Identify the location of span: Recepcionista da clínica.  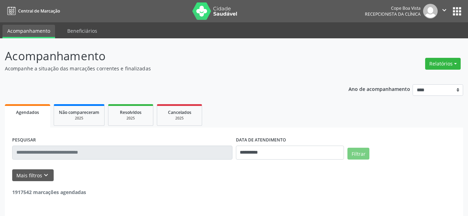
(393, 14).